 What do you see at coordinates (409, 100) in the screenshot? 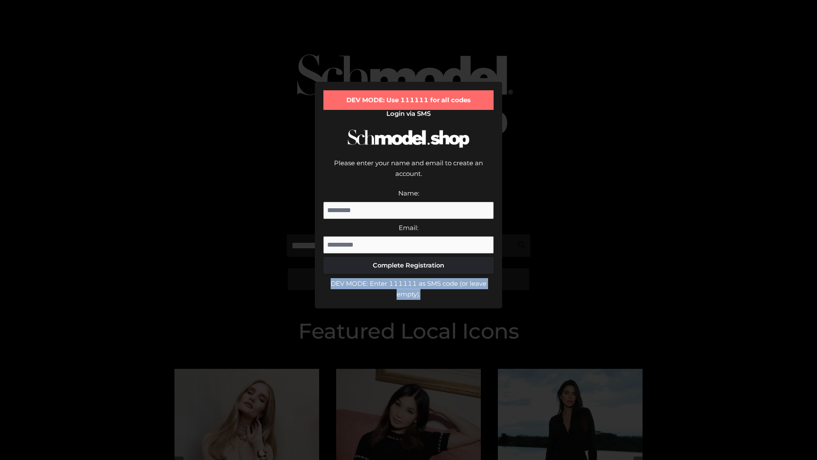
I see `div: DEV MODE: Use 111111 for all codes` at bounding box center [409, 100].